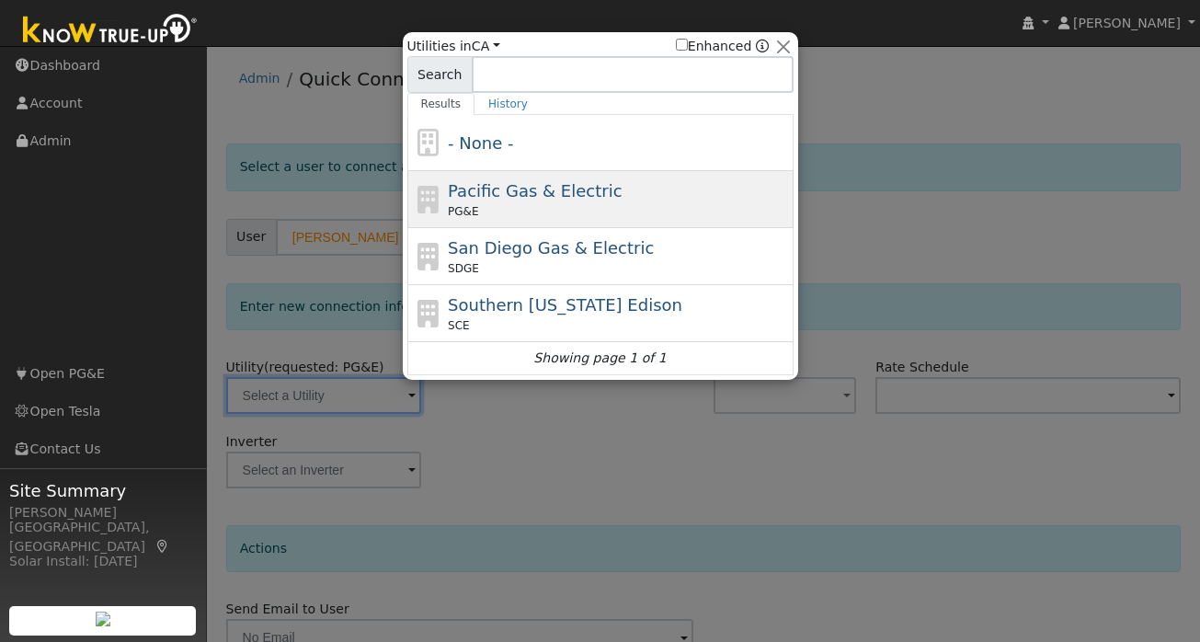  What do you see at coordinates (163, 546) in the screenshot?
I see `a: Map` at bounding box center [163, 546].